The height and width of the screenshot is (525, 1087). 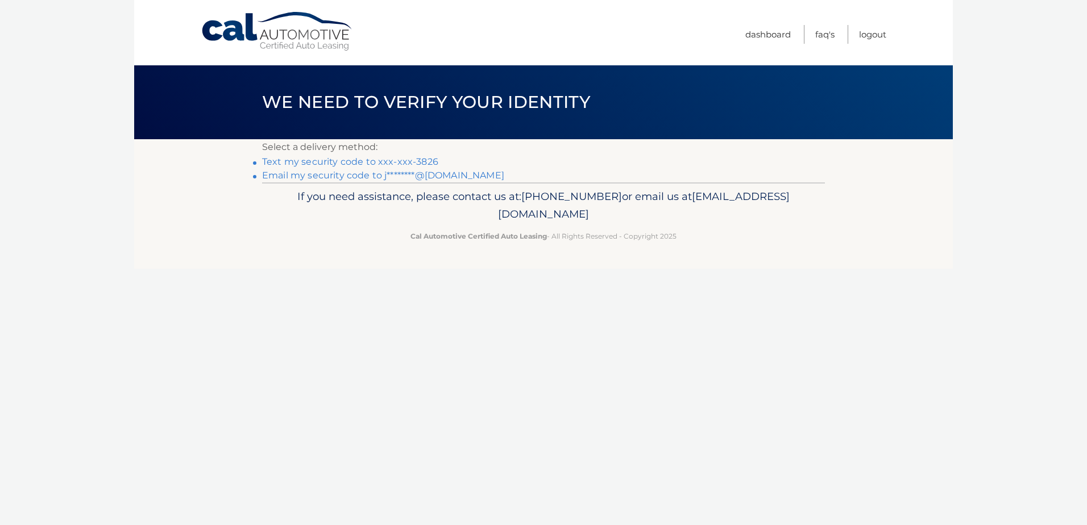 What do you see at coordinates (825, 34) in the screenshot?
I see `a: FAQ's` at bounding box center [825, 34].